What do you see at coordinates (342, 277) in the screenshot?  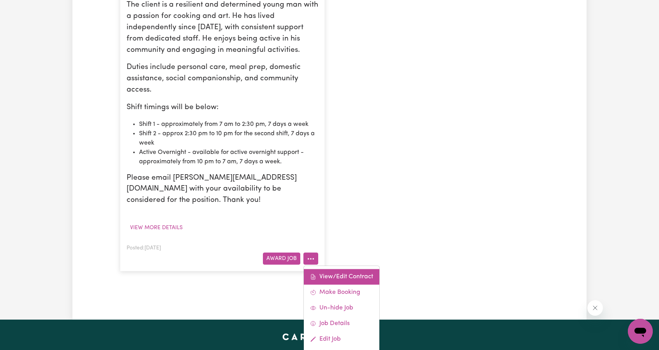 I see `a: View/Edit Contract` at bounding box center [342, 277].